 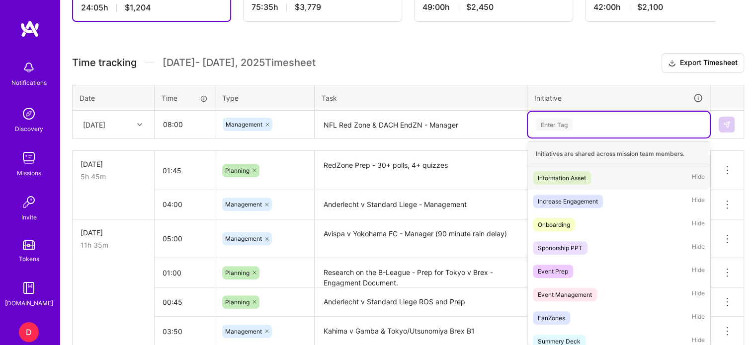 What do you see at coordinates (420, 170) in the screenshot?
I see `textarea: RedZone Prep - 30+ polls, 4+ quizzes` at bounding box center [420, 170].